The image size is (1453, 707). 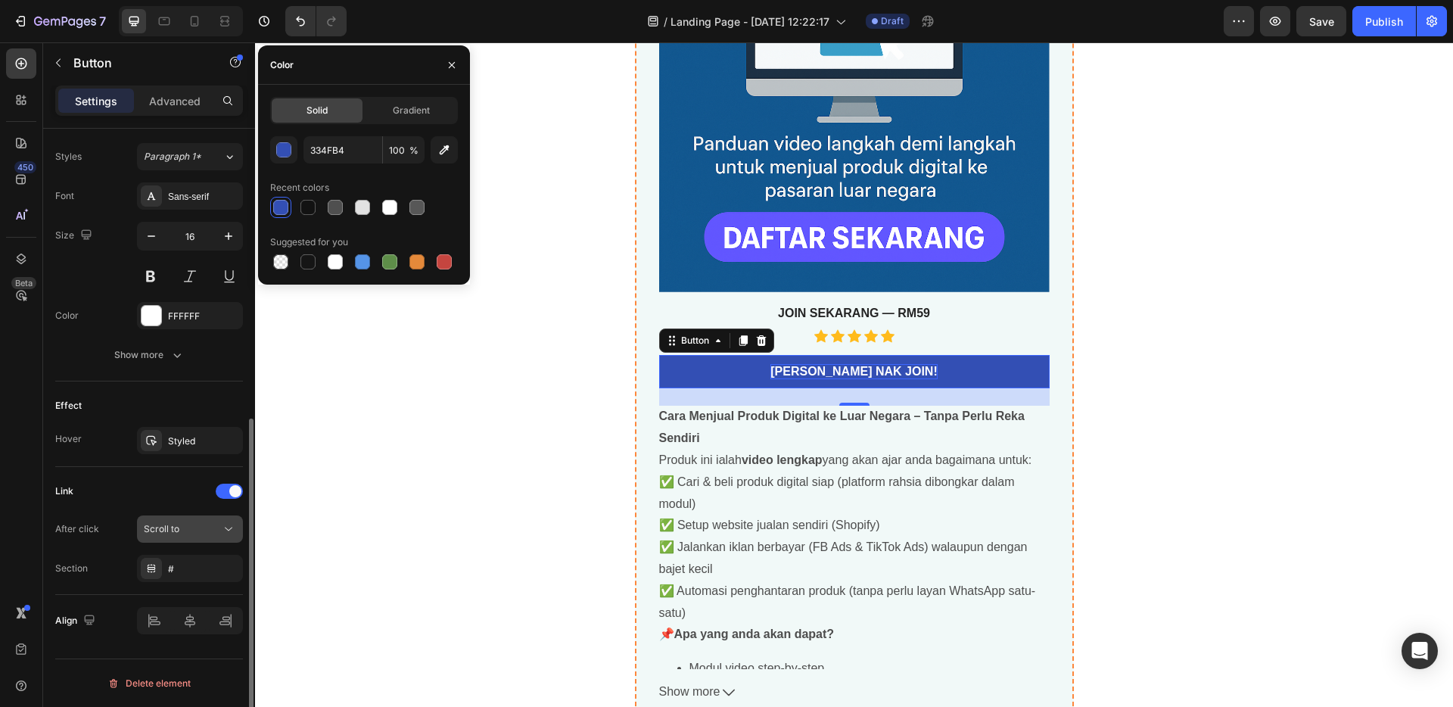 What do you see at coordinates (590, 417) in the screenshot?
I see `p: Produk ini ialah yang akan ajar anda bagaimana untuk:` at bounding box center [590, 417].